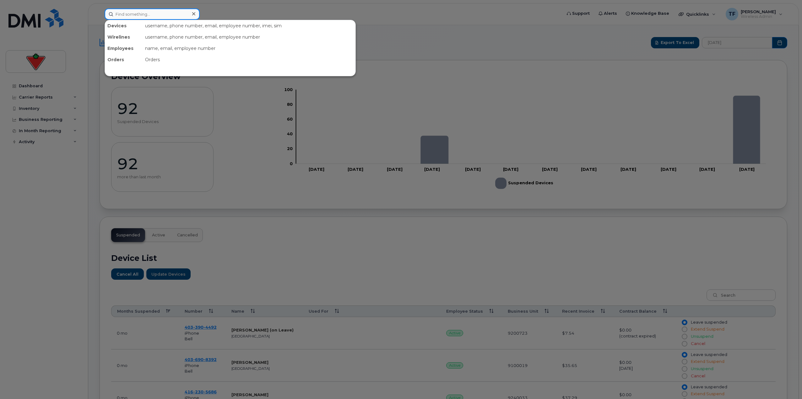  Describe the element at coordinates (249, 48) in the screenshot. I see `div: name, email, employee number` at that location.